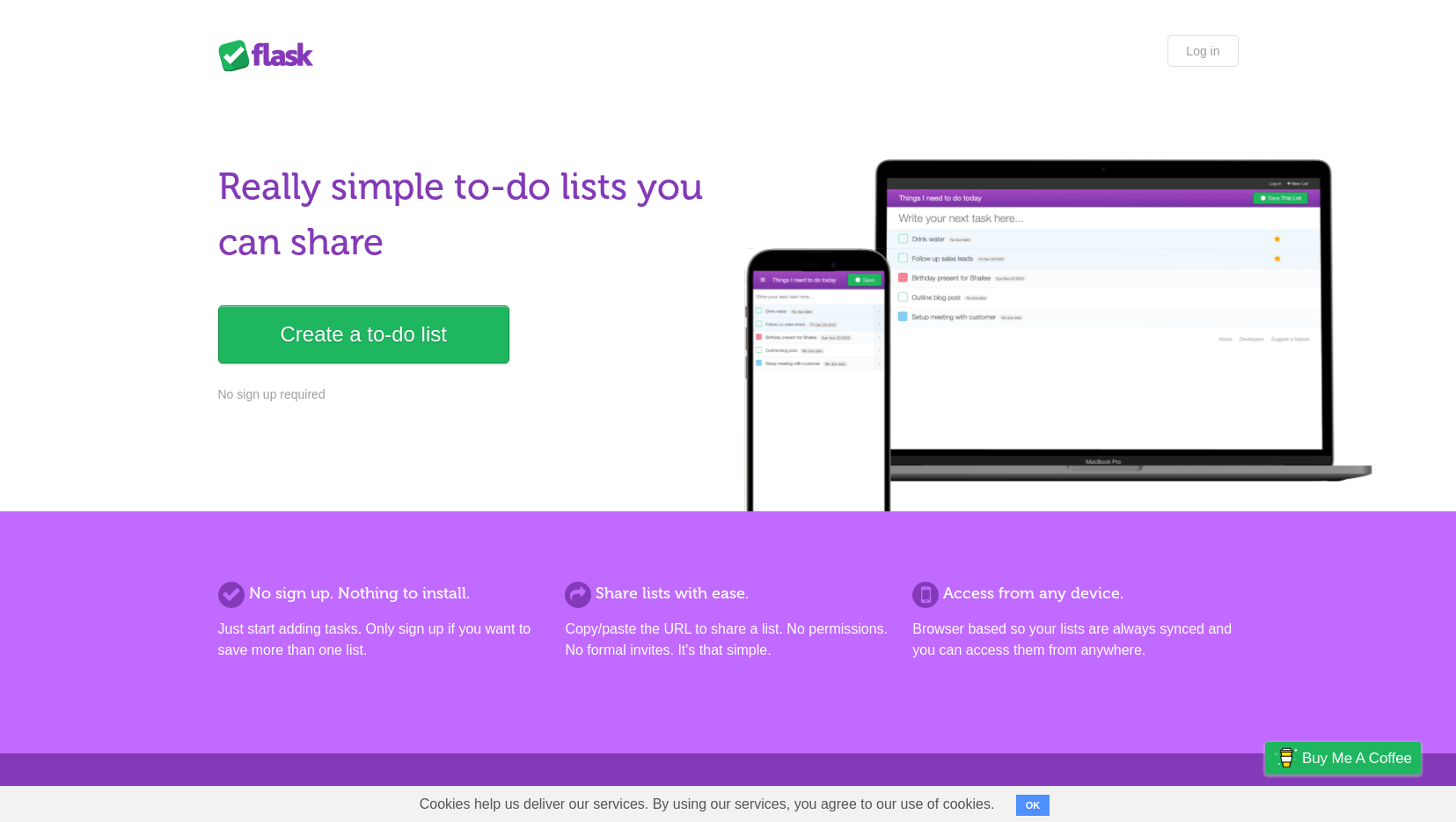  What do you see at coordinates (1033, 805) in the screenshot?
I see `button: OK` at bounding box center [1033, 805].